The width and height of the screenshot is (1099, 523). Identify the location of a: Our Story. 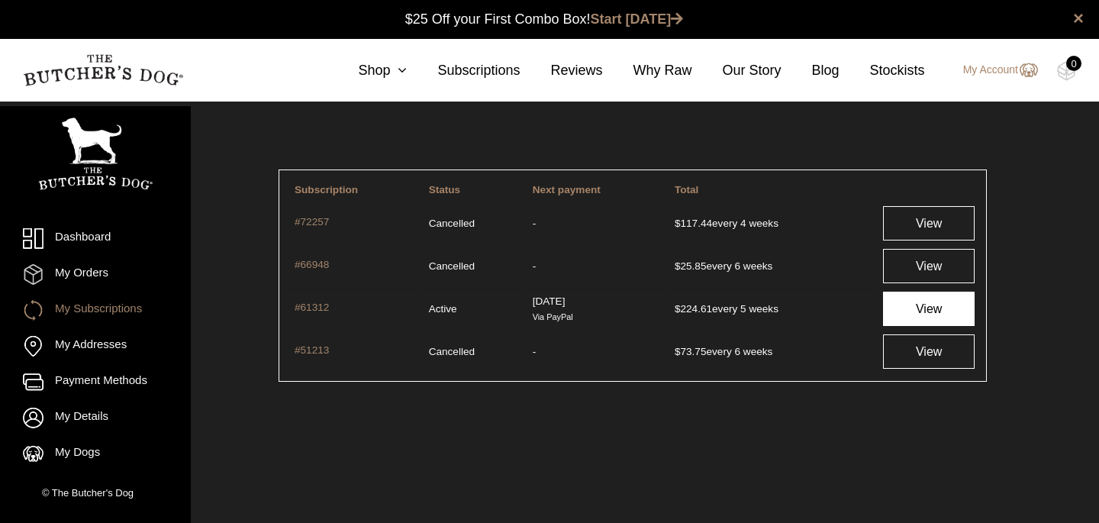
(737, 70).